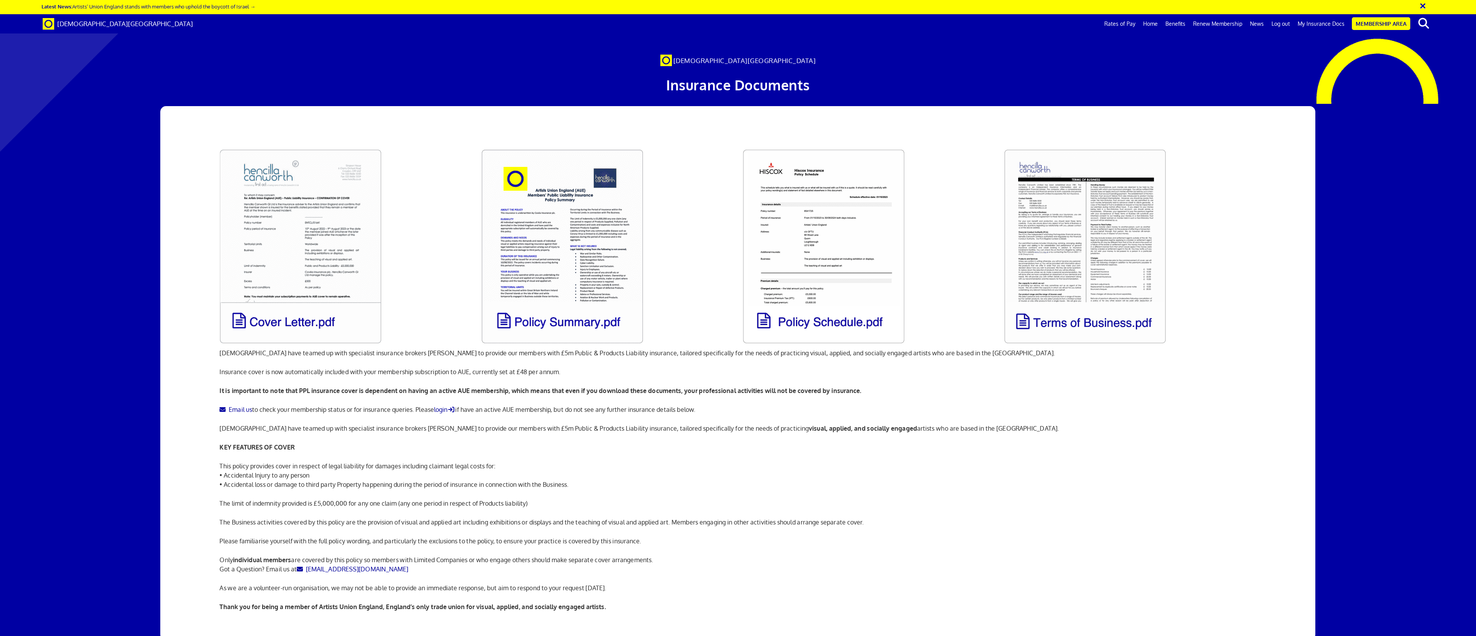 The height and width of the screenshot is (636, 1476). Describe the element at coordinates (1257, 24) in the screenshot. I see `a: News` at that location.